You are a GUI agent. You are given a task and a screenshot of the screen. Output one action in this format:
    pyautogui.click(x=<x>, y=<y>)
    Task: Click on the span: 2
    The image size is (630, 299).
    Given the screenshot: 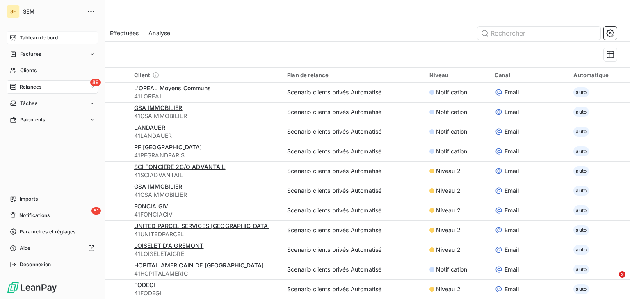 What is the action you would take?
    pyautogui.click(x=622, y=274)
    